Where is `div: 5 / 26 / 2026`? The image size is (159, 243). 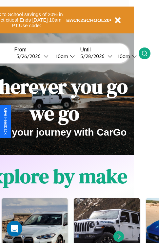 div: 5 / 26 / 2026 is located at coordinates (30, 56).